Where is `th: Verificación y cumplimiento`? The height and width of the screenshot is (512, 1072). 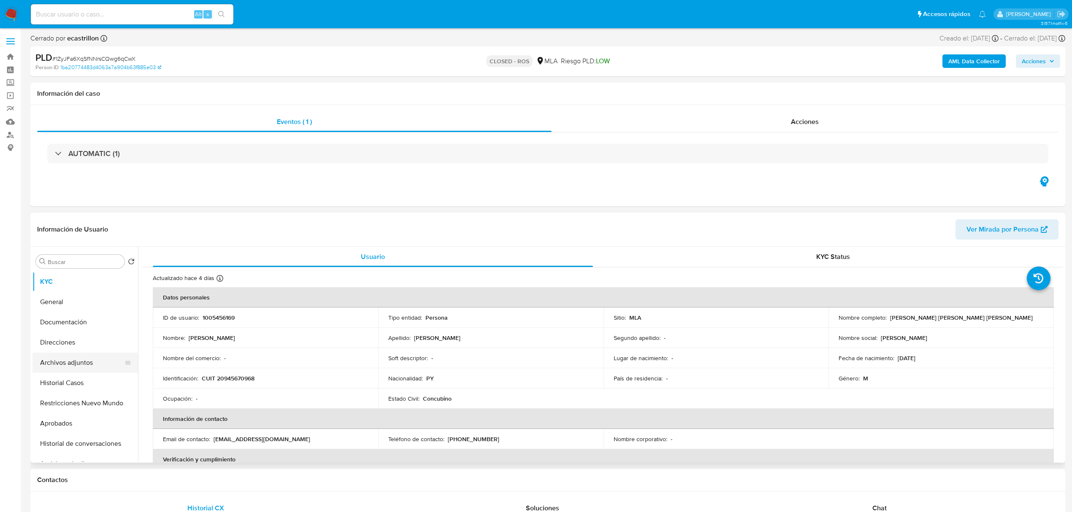
th: Verificación y cumplimiento is located at coordinates (603, 460).